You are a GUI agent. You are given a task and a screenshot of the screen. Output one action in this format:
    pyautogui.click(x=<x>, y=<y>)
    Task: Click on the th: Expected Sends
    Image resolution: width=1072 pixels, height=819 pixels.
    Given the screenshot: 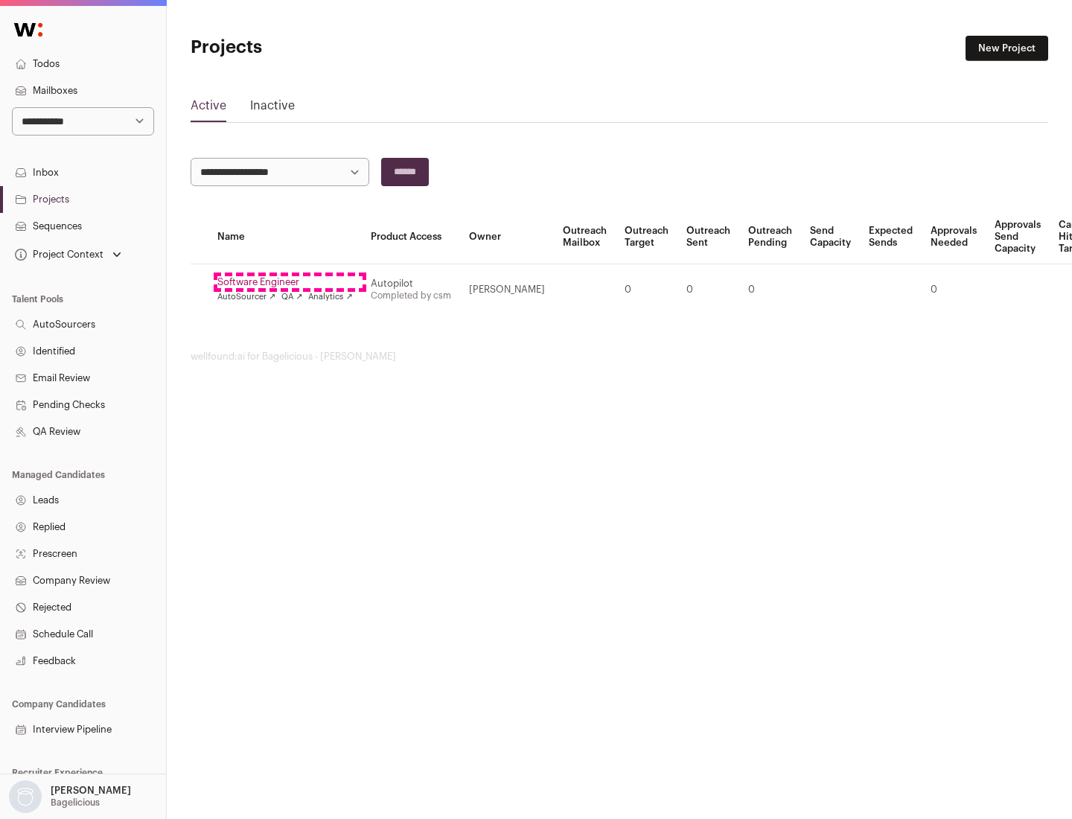 What is the action you would take?
    pyautogui.click(x=890, y=237)
    